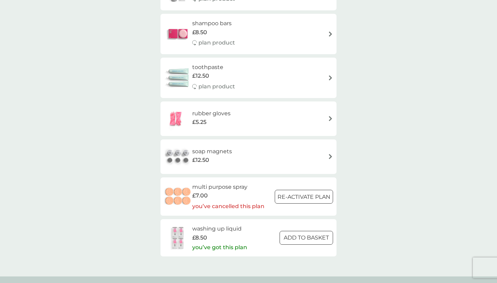 Image resolution: width=497 pixels, height=283 pixels. I want to click on img: shampoo bars, so click(178, 34).